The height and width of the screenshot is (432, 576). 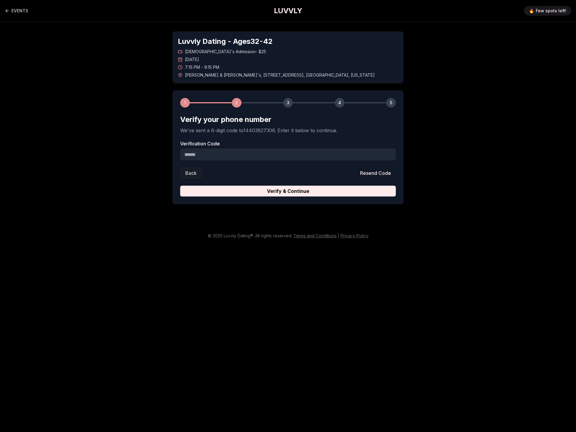 I want to click on div: 5, so click(x=391, y=103).